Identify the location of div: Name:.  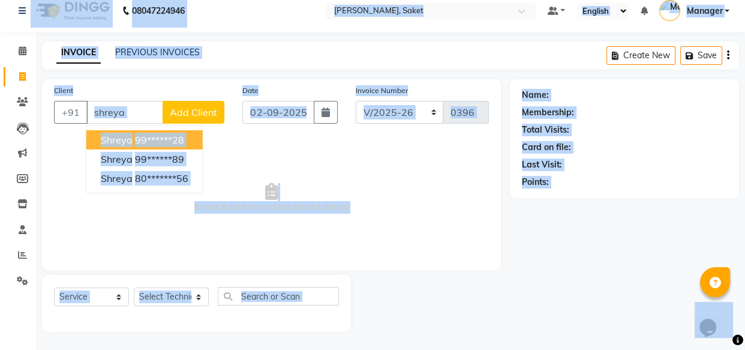
(535, 95).